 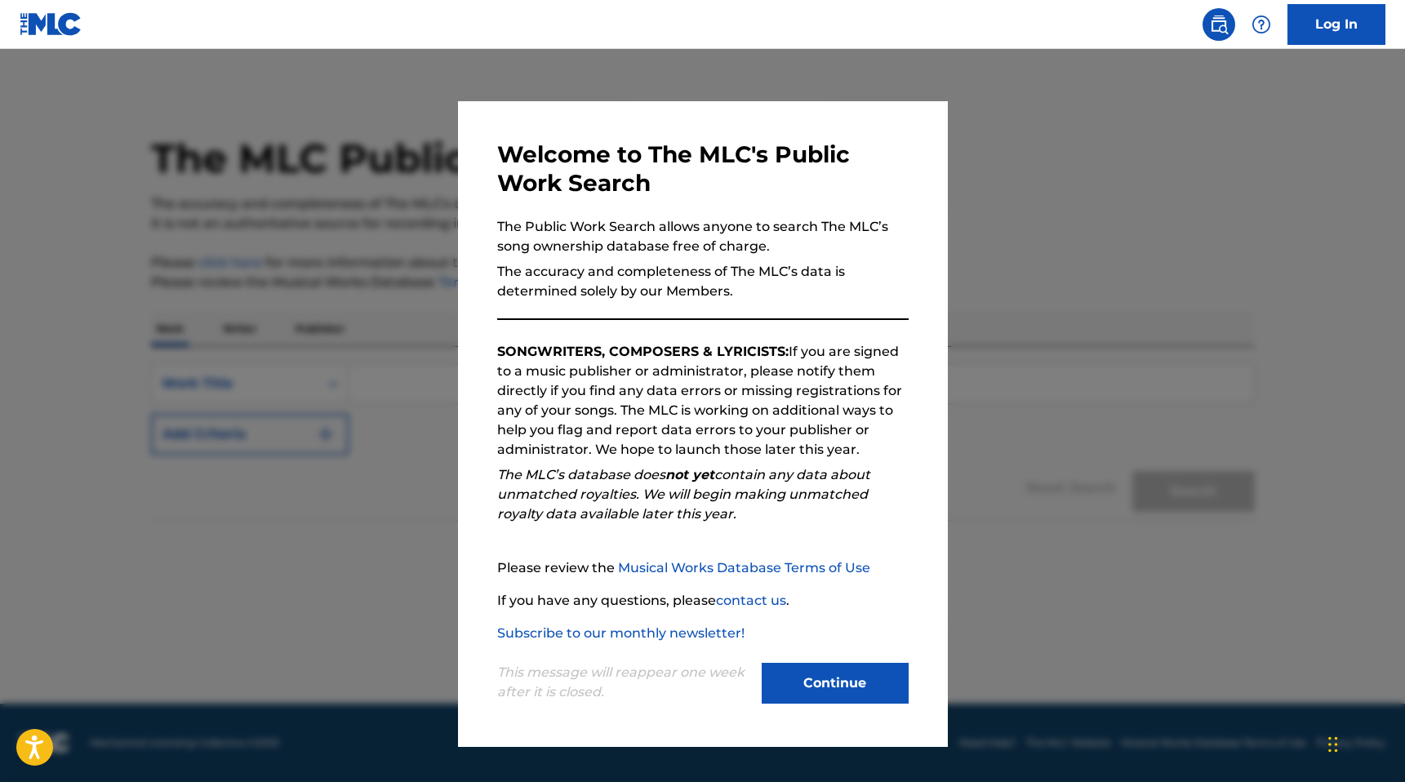 What do you see at coordinates (51, 24) in the screenshot?
I see `img: MLC Logo` at bounding box center [51, 24].